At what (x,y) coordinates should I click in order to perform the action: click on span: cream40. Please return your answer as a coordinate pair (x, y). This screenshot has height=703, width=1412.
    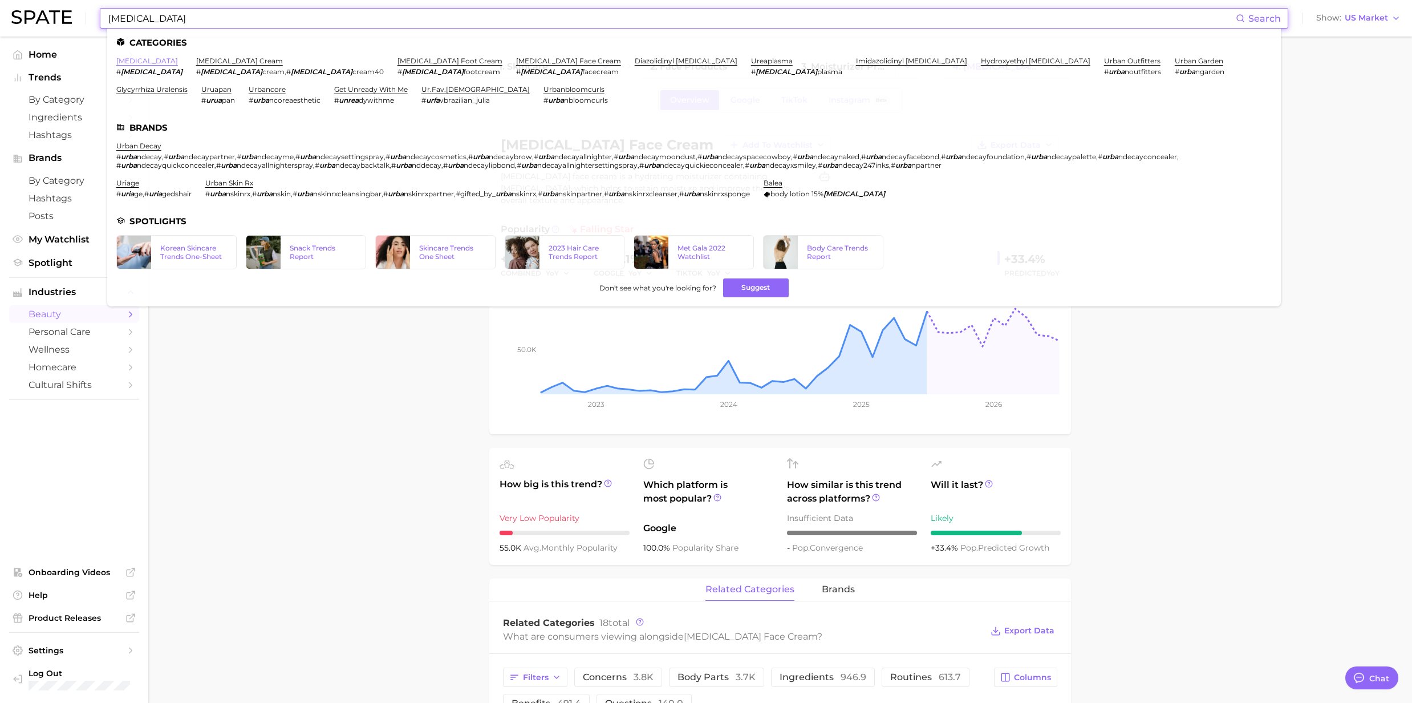
    Looking at the image, I should click on (368, 71).